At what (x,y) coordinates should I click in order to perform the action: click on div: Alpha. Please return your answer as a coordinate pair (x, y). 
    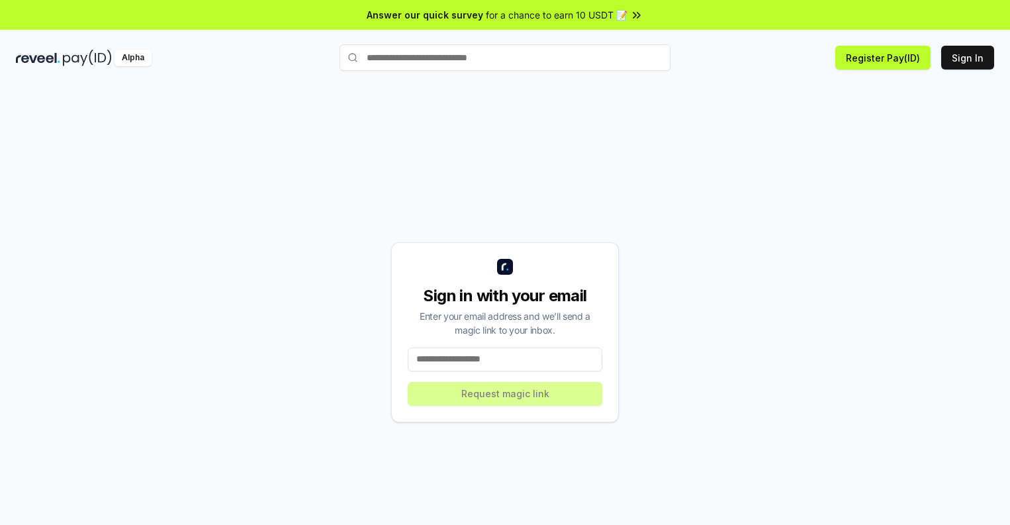
    Looking at the image, I should click on (133, 58).